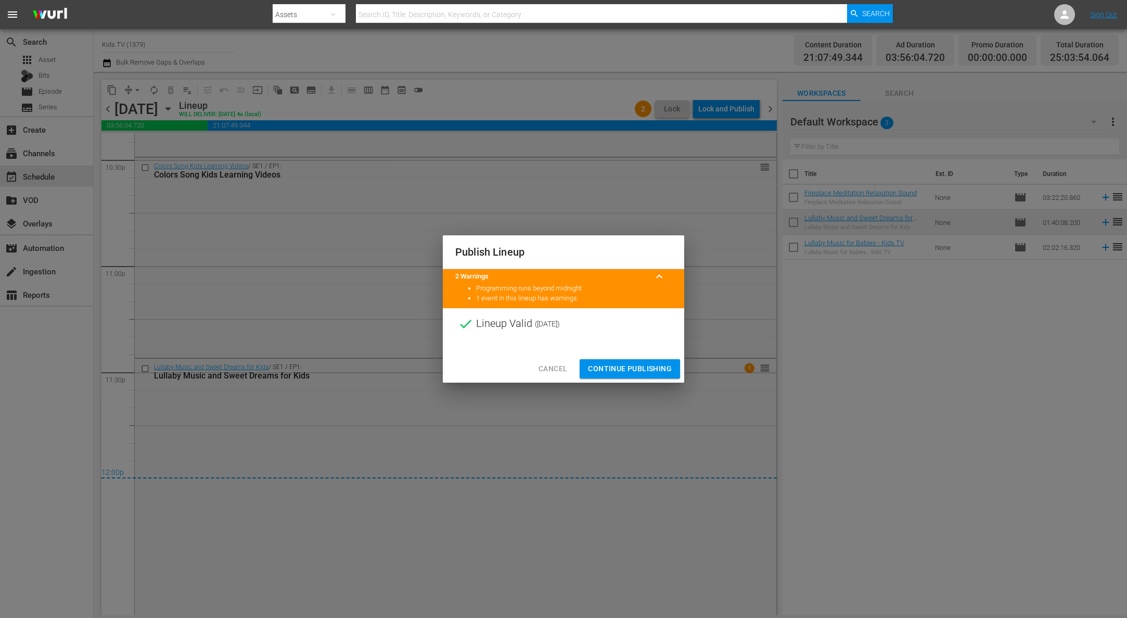  I want to click on h2: Publish Lineup, so click(563, 252).